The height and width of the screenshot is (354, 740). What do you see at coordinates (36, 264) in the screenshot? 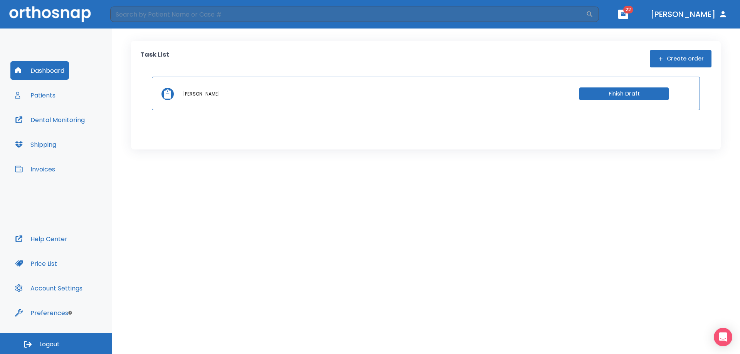
I see `button: Price List` at bounding box center [36, 264].